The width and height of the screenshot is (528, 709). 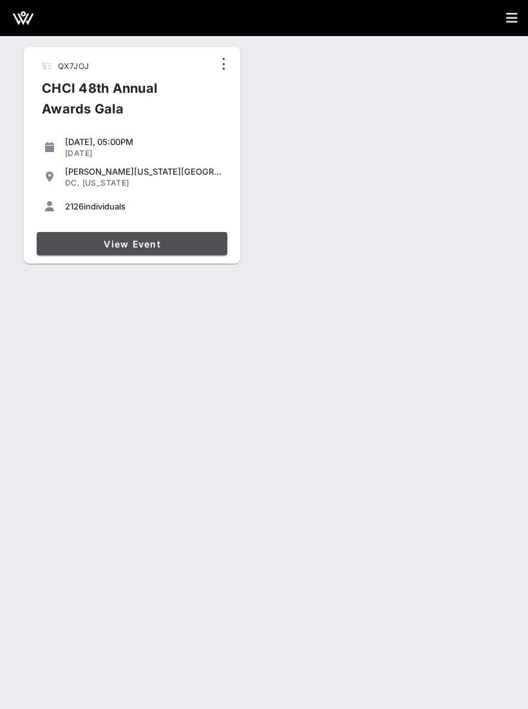 What do you see at coordinates (132, 244) in the screenshot?
I see `a: View Event` at bounding box center [132, 244].